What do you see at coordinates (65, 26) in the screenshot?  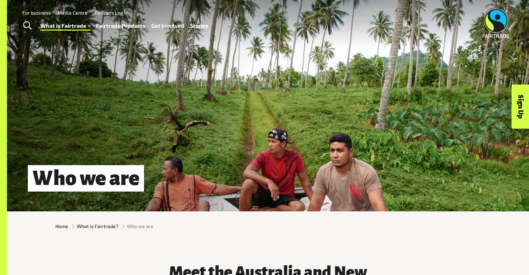 I see `a: What is Fairtrade` at bounding box center [65, 26].